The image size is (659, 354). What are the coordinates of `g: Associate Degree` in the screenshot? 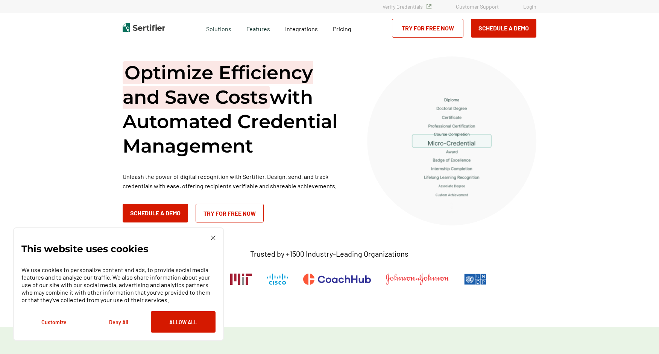 It's located at (452, 187).